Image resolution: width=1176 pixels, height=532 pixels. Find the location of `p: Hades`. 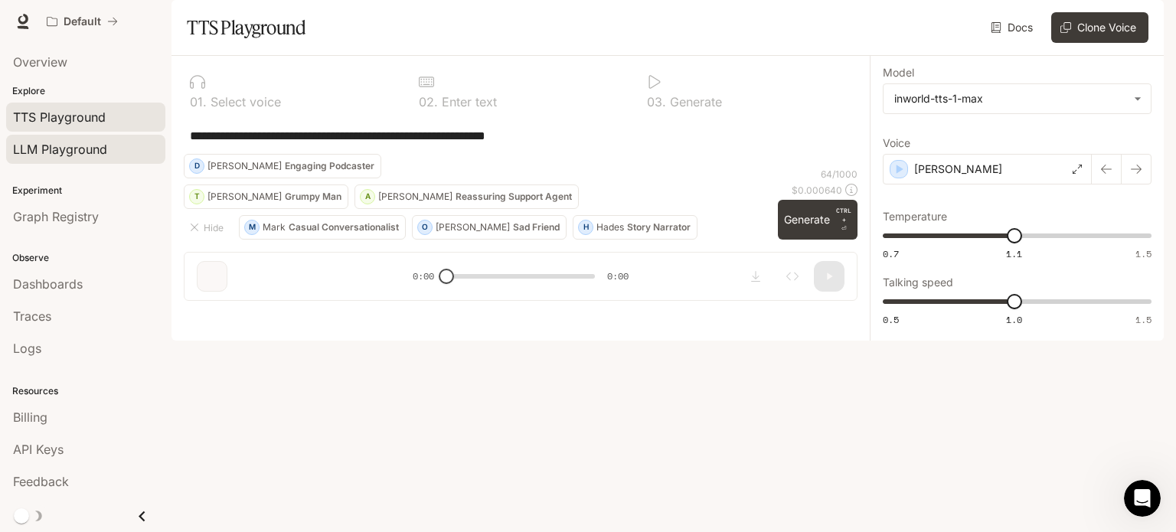

p: Hades is located at coordinates (610, 227).